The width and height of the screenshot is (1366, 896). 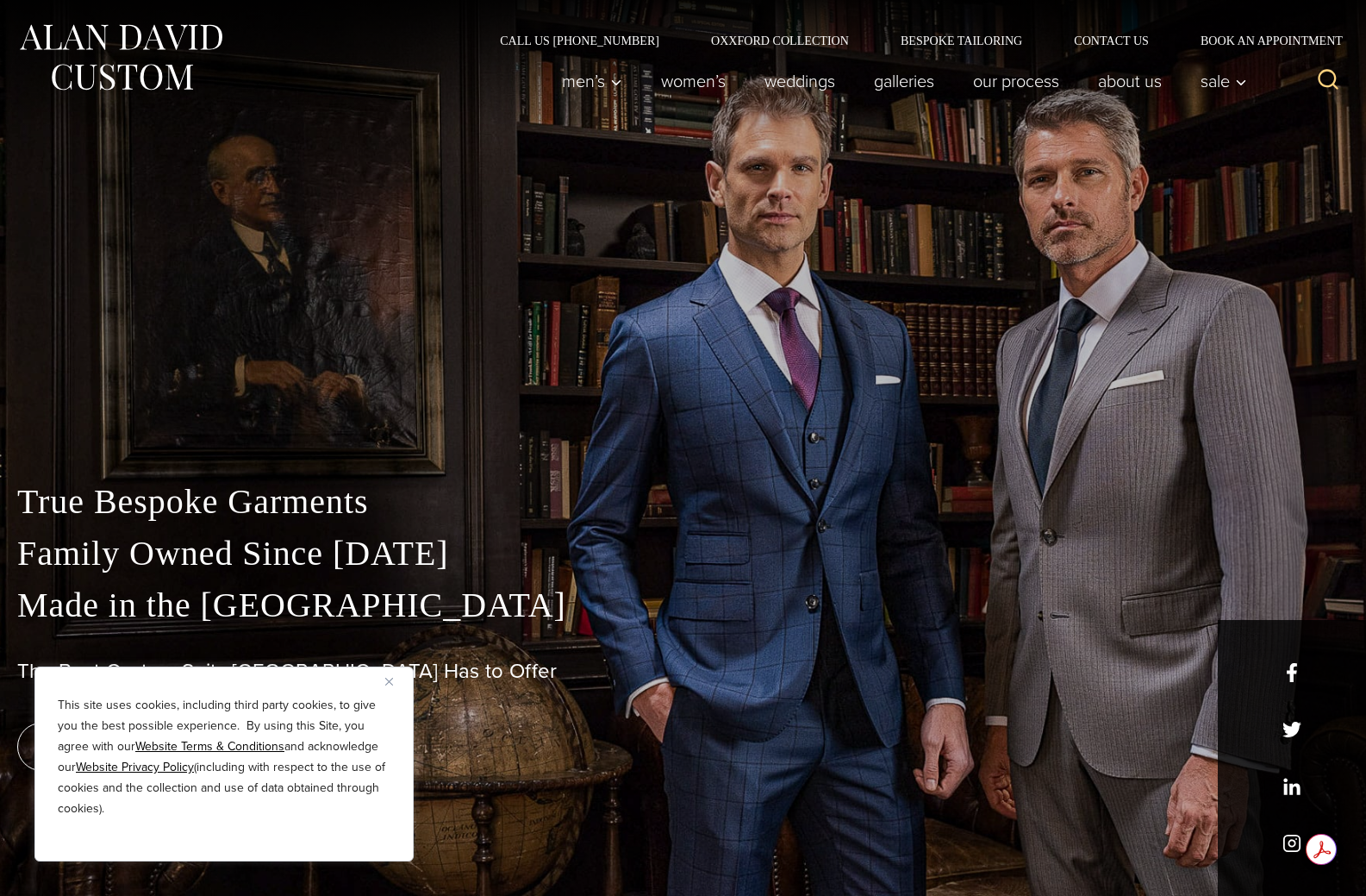 I want to click on a: Women’s, so click(x=694, y=81).